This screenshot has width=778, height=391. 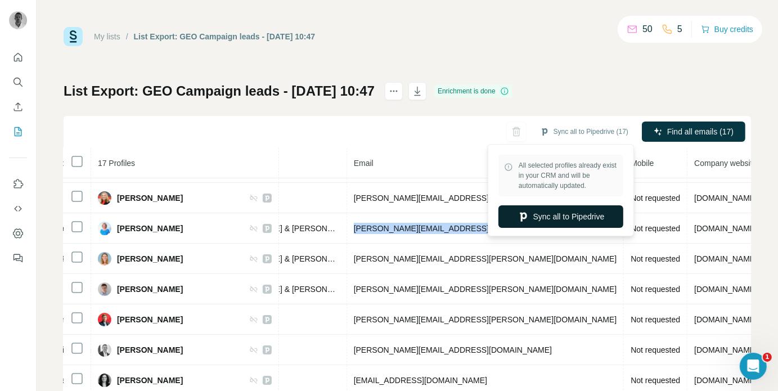 I want to click on button: Quick start, so click(x=18, y=57).